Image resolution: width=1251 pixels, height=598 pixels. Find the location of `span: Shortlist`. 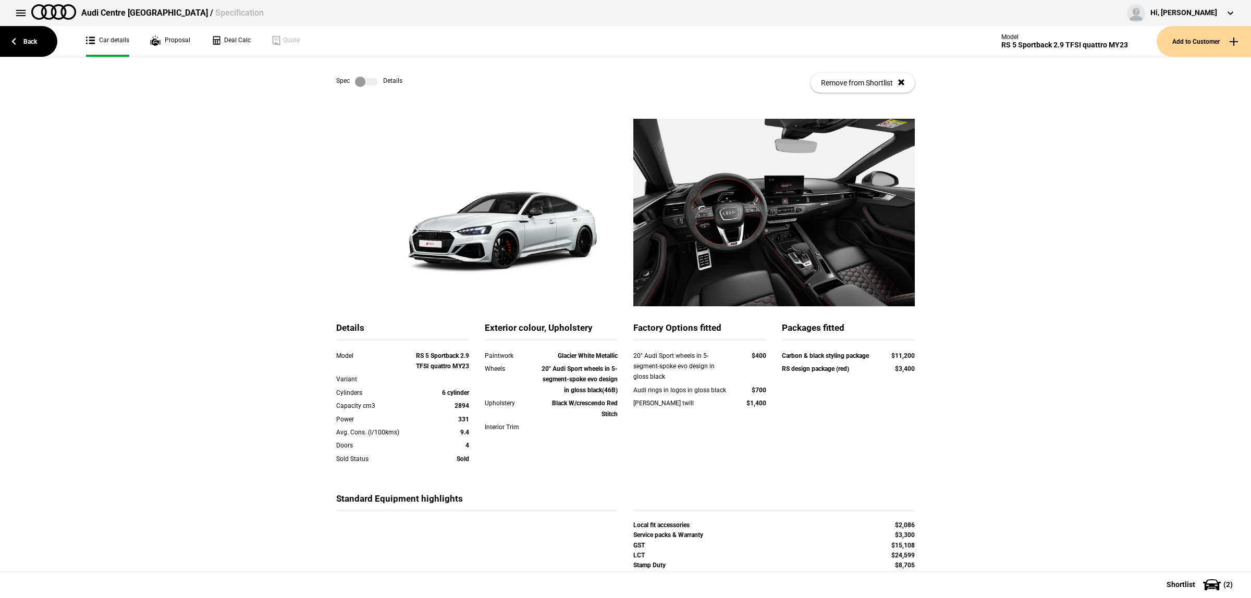

span: Shortlist is located at coordinates (1180, 585).